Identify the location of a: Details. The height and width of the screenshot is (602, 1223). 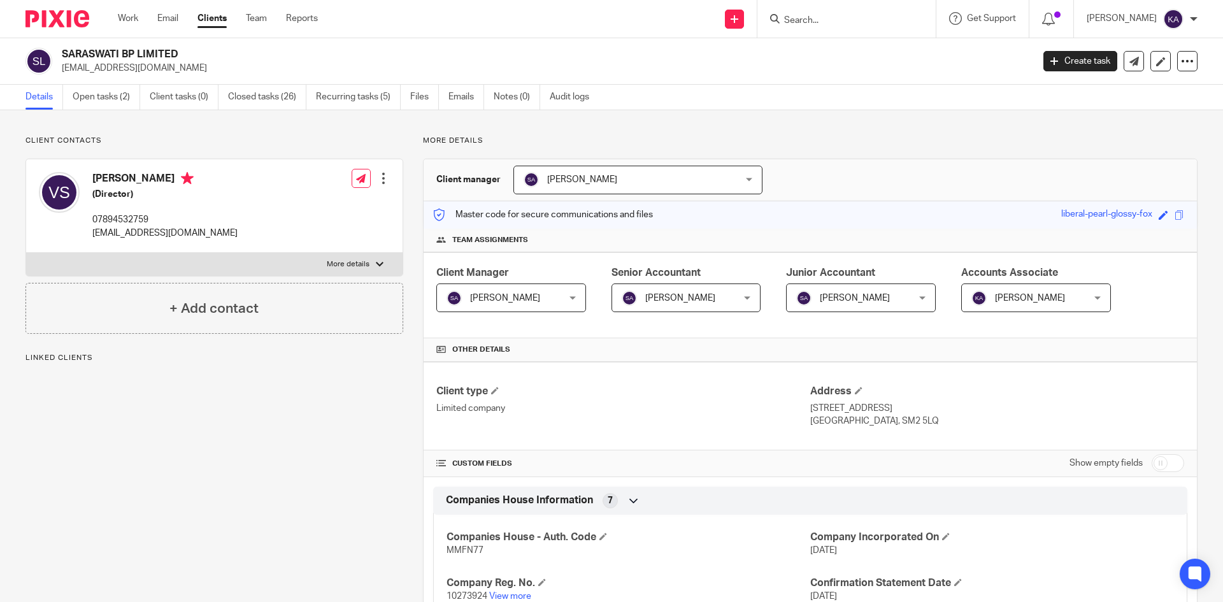
(44, 97).